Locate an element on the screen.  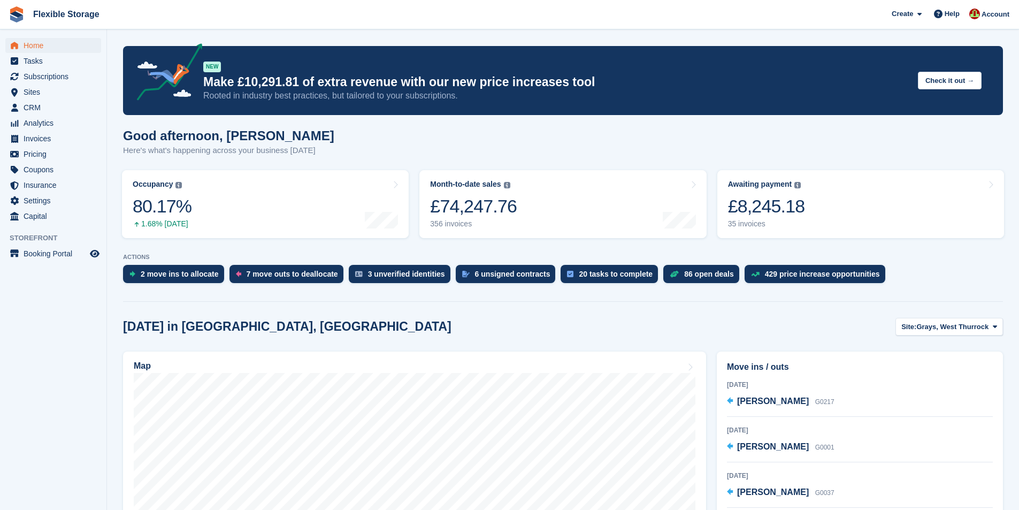
span: CRM is located at coordinates (56, 108).